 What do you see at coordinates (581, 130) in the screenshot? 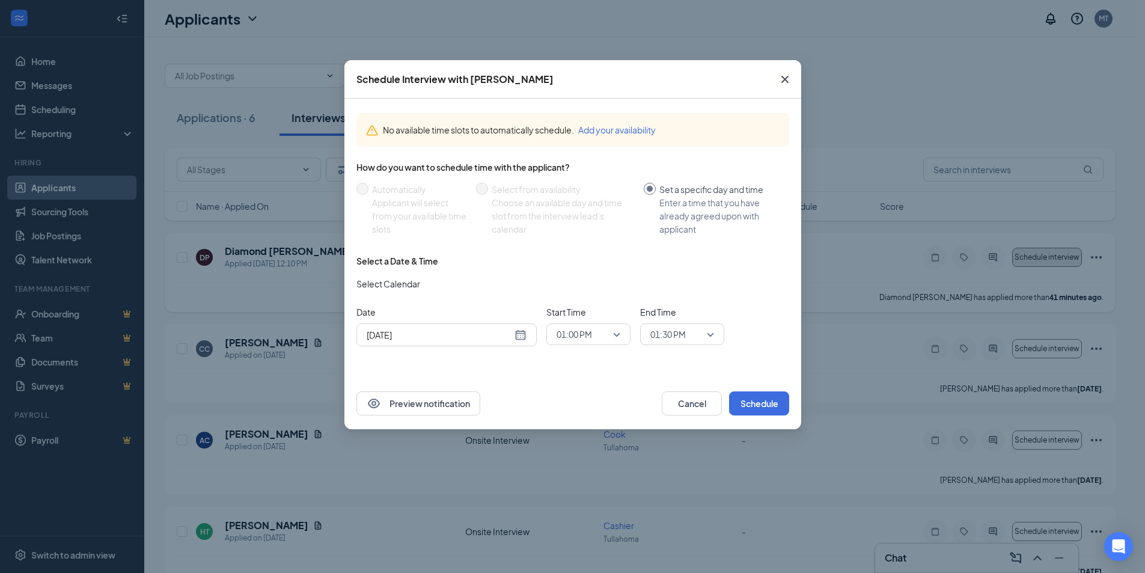
I see `div: No available time slots to automatically schedule.` at bounding box center [581, 130].